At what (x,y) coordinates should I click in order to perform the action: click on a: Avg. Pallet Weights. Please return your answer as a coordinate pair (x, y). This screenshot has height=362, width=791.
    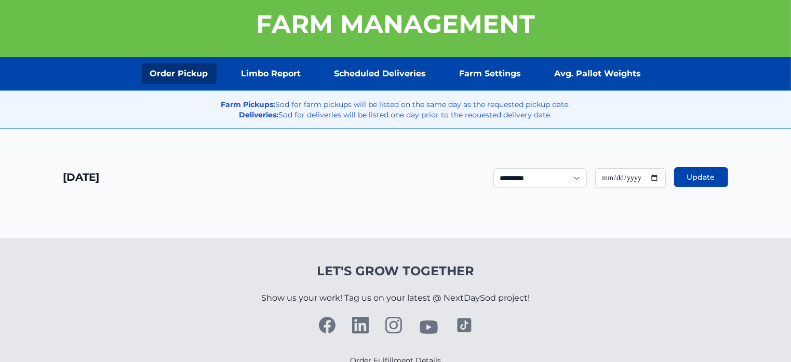
    Looking at the image, I should click on (598, 74).